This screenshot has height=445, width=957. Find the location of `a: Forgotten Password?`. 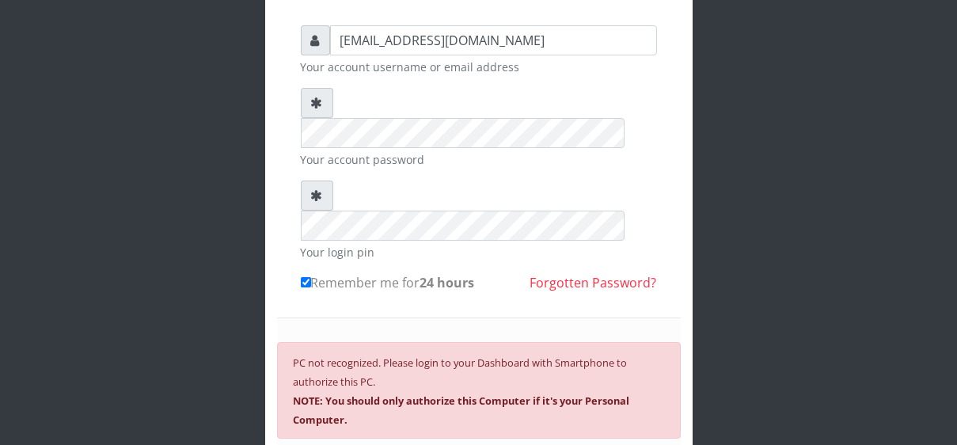

a: Forgotten Password? is located at coordinates (594, 283).